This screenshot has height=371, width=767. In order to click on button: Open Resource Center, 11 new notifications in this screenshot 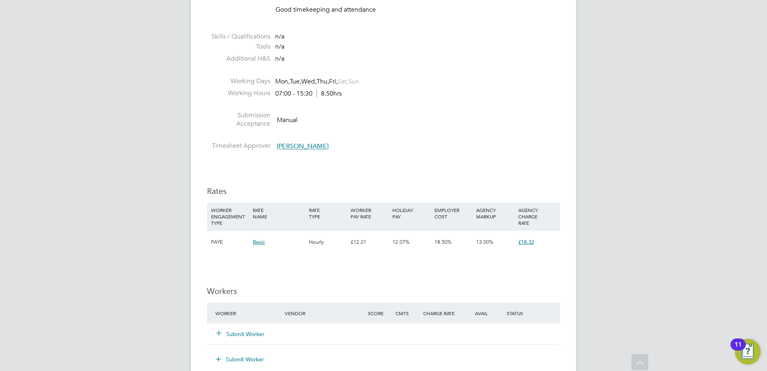, I will do `click(748, 352)`.